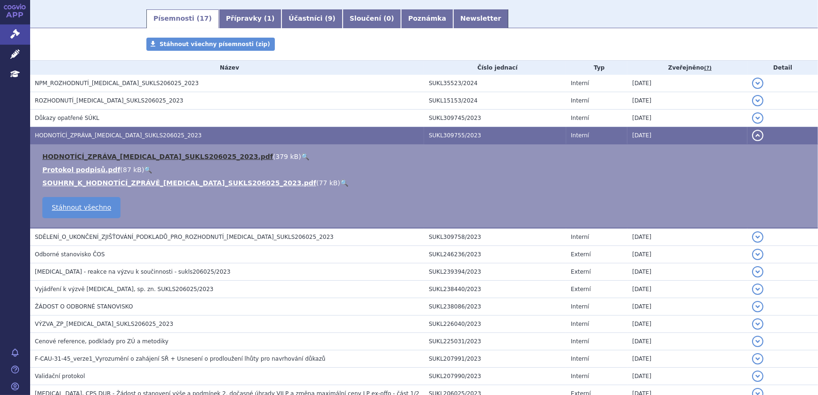  What do you see at coordinates (81, 208) in the screenshot?
I see `a: Stáhnout všechno` at bounding box center [81, 208].